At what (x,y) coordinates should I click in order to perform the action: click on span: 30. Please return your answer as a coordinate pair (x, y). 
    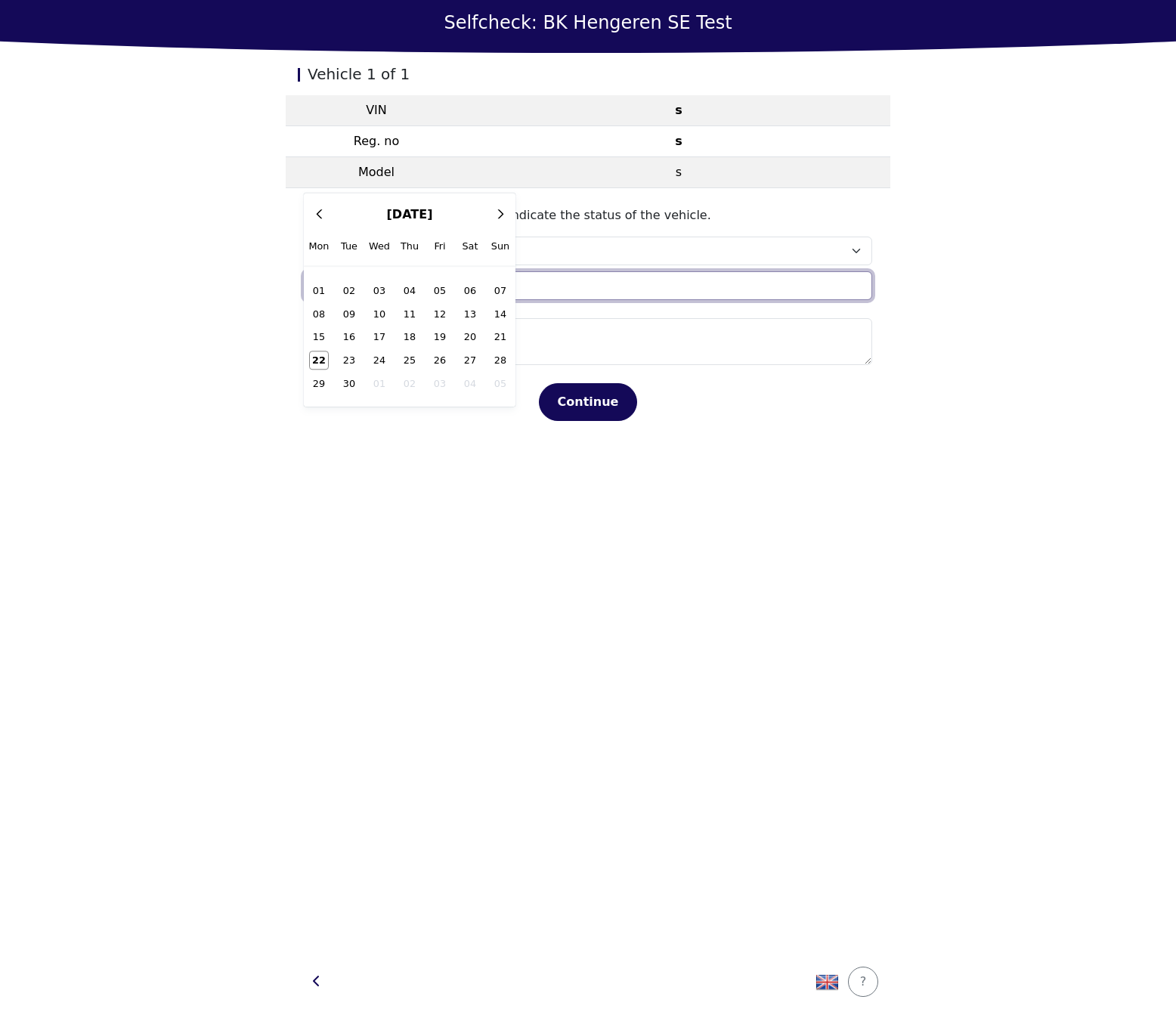
    Looking at the image, I should click on (350, 383).